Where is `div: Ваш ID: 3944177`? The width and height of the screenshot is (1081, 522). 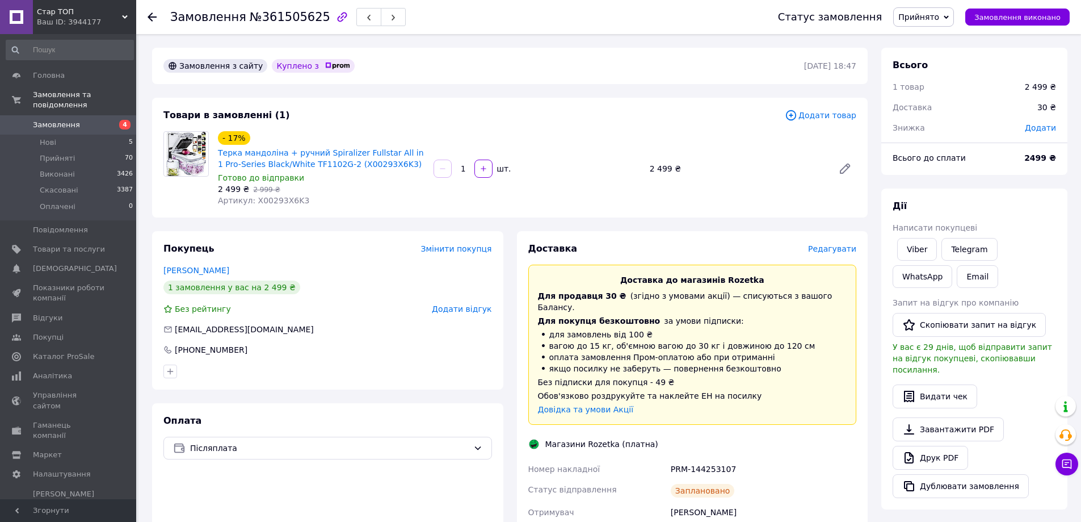
div: Ваш ID: 3944177 is located at coordinates (86, 22).